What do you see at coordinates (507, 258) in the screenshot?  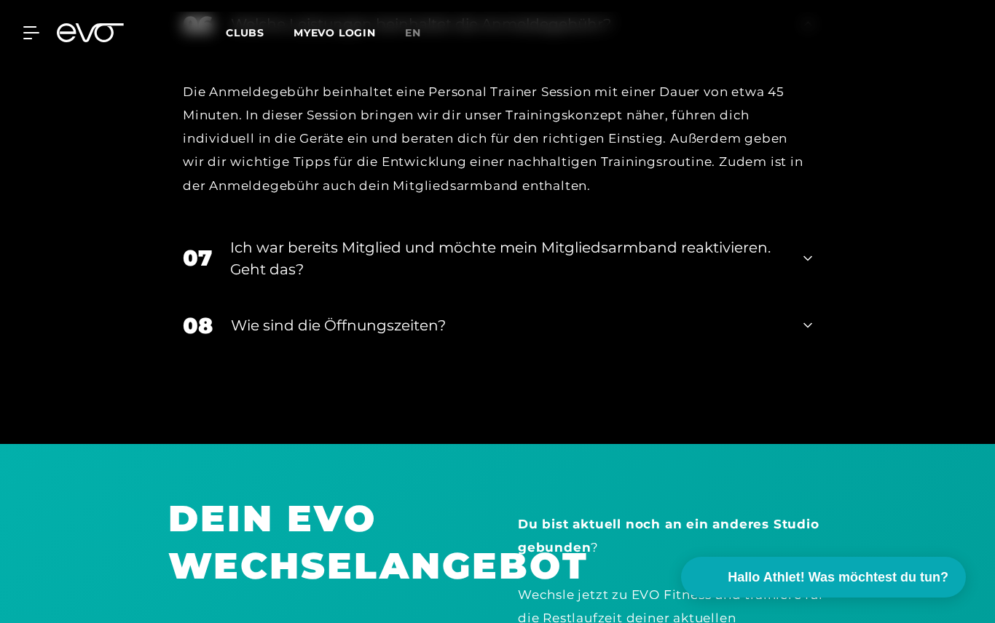 I see `div: Ich war bereits Mitglied und möchte mein Mitgliedsarmband reaktivieren. Geht das?` at bounding box center [507, 258].